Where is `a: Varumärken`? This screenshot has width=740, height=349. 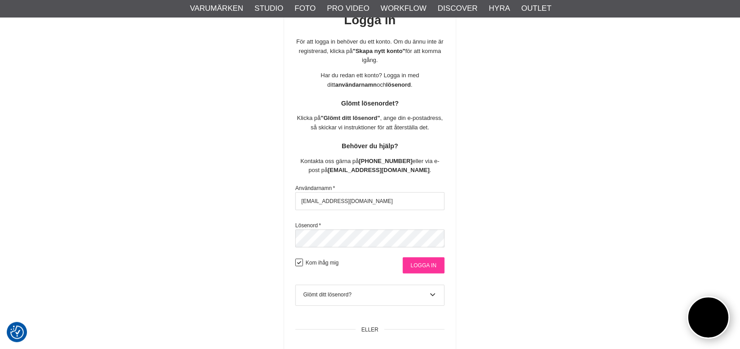
a: Varumärken is located at coordinates (217, 9).